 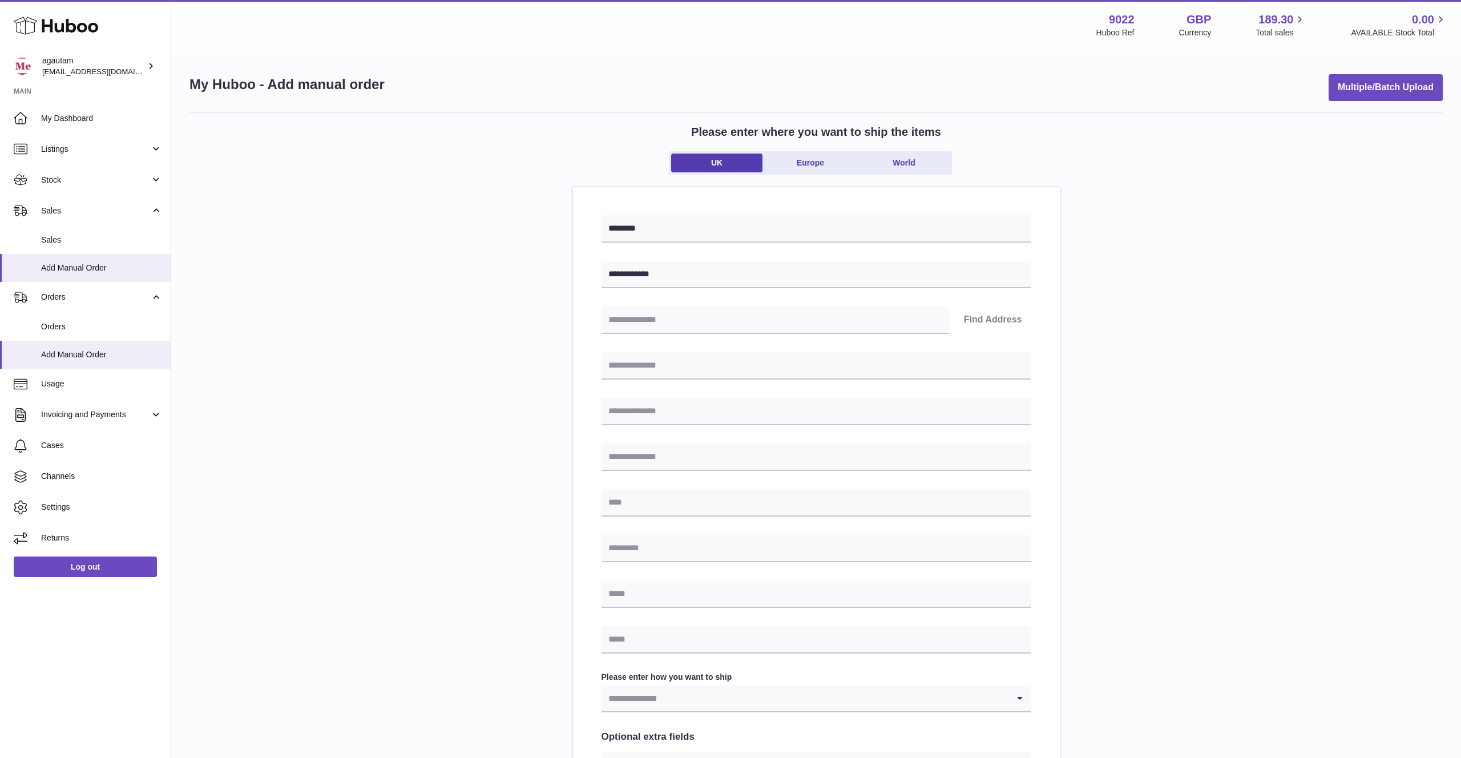 What do you see at coordinates (85, 567) in the screenshot?
I see `a: Log out` at bounding box center [85, 567].